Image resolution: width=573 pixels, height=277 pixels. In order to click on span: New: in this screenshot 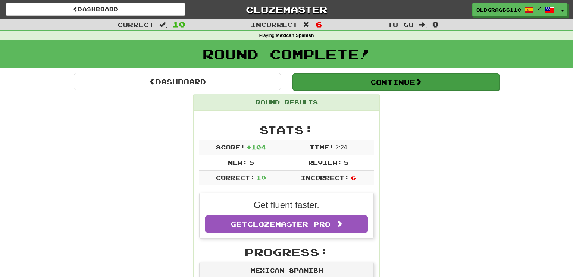, I will do `click(237, 162)`.